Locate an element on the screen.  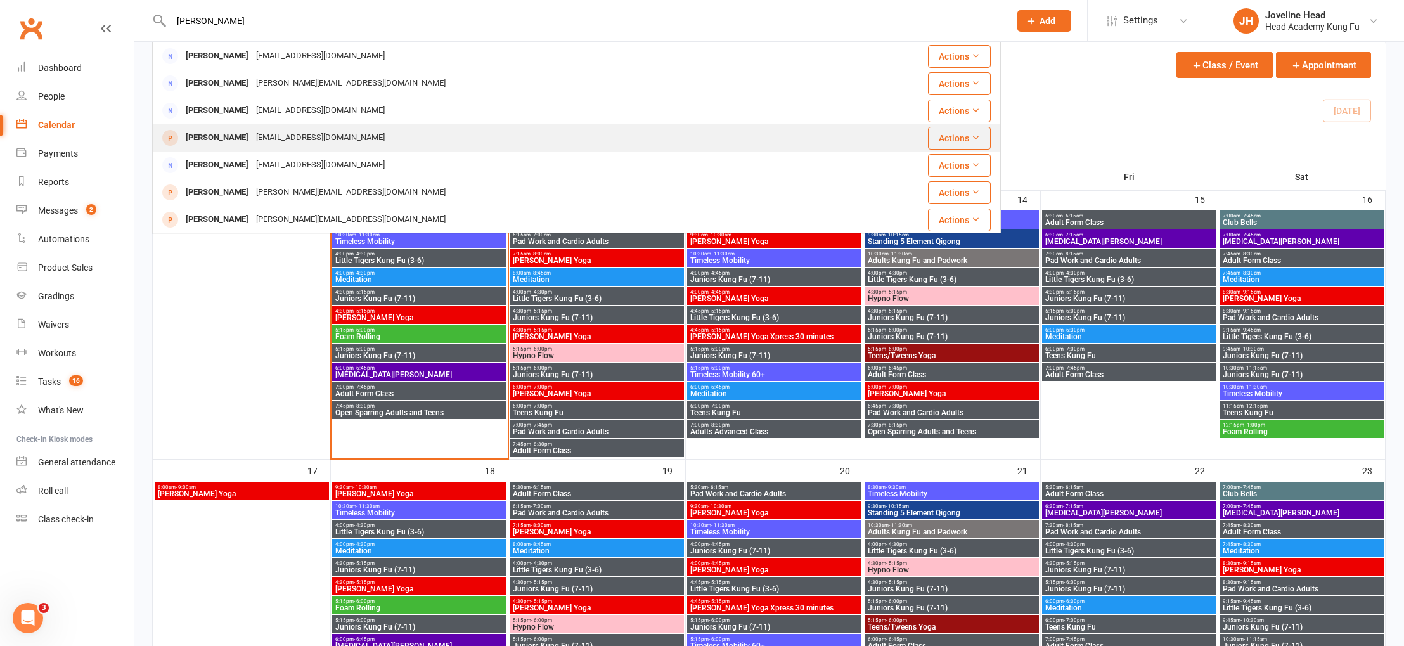
span: Foam Rolling is located at coordinates (419, 337).